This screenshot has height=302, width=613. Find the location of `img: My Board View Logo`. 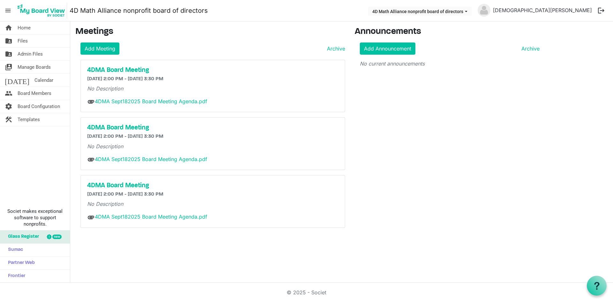

img: My Board View Logo is located at coordinates (41, 11).